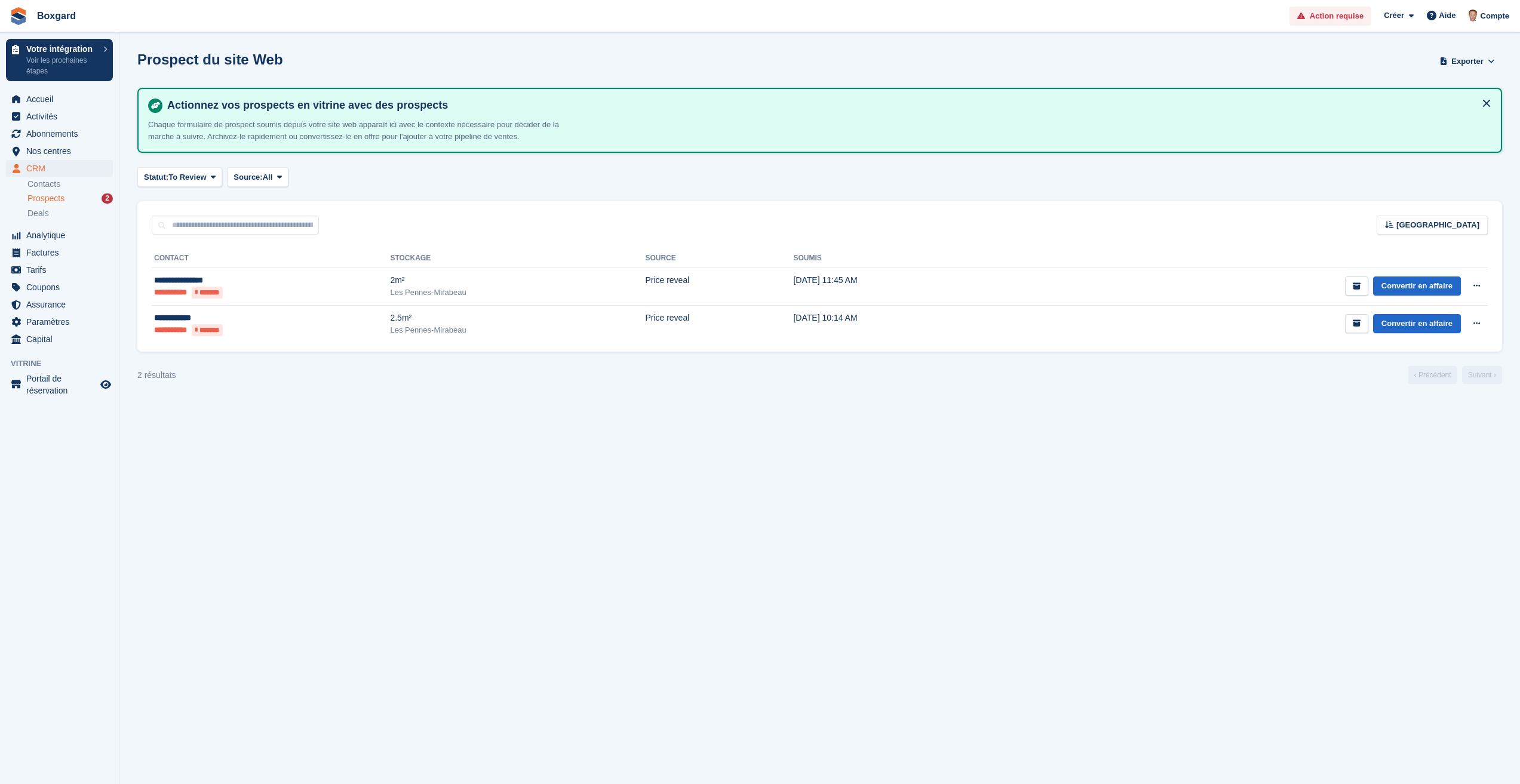  What do you see at coordinates (56, 16) in the screenshot?
I see `a: Boxgard` at bounding box center [56, 16].